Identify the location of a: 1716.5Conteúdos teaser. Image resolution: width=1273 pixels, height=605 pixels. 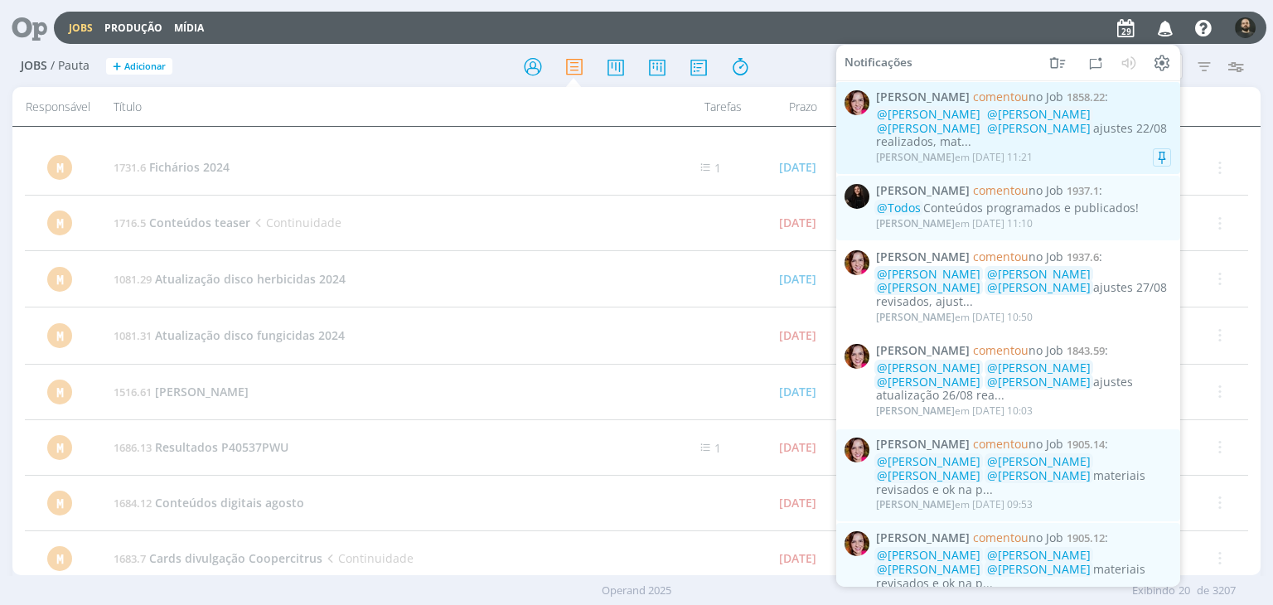
(181, 222).